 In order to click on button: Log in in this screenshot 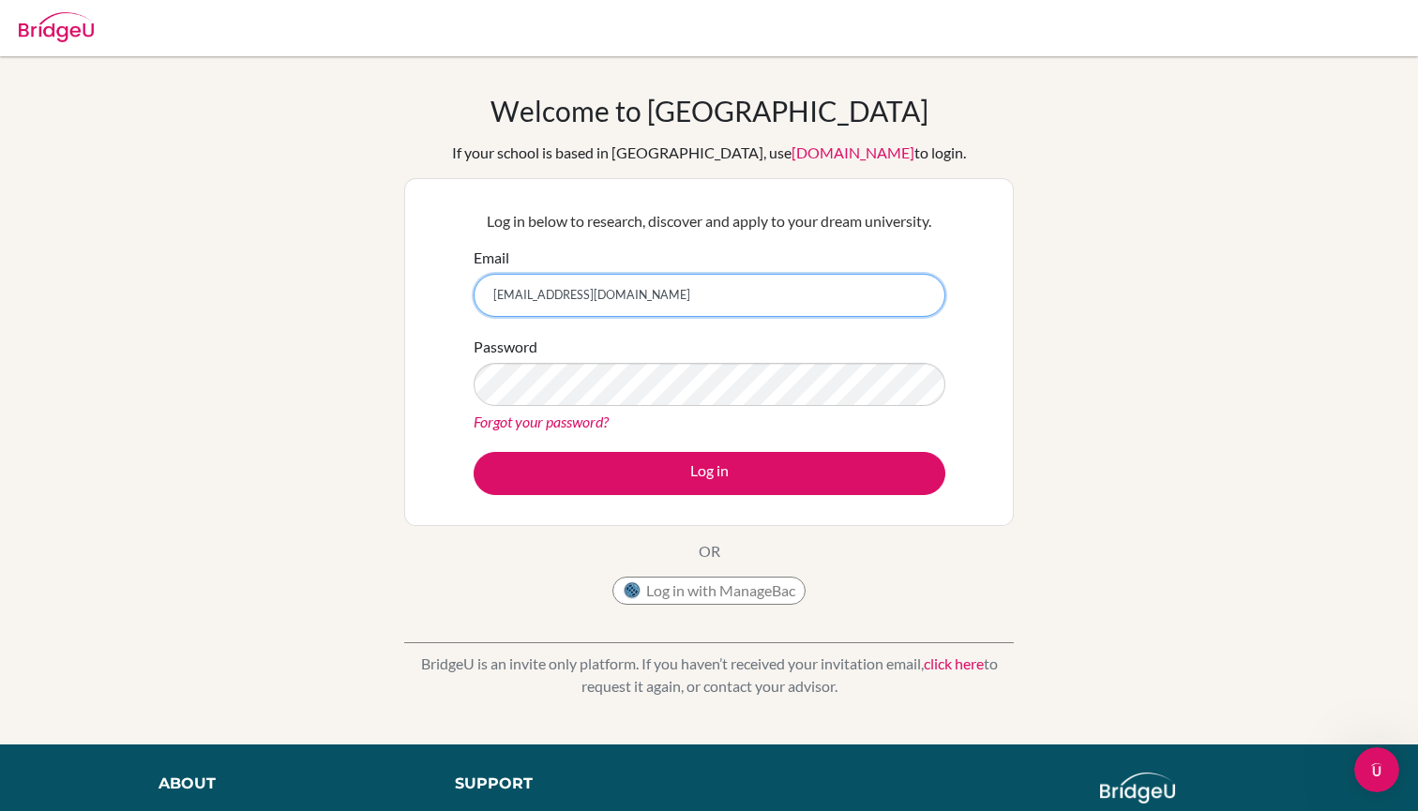, I will do `click(709, 474)`.